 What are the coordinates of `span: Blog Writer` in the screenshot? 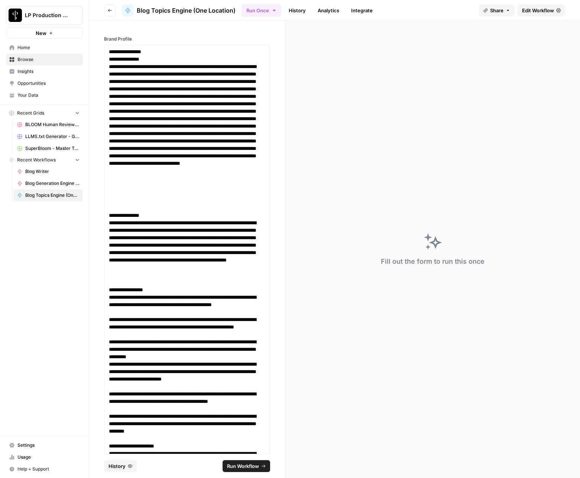 It's located at (52, 171).